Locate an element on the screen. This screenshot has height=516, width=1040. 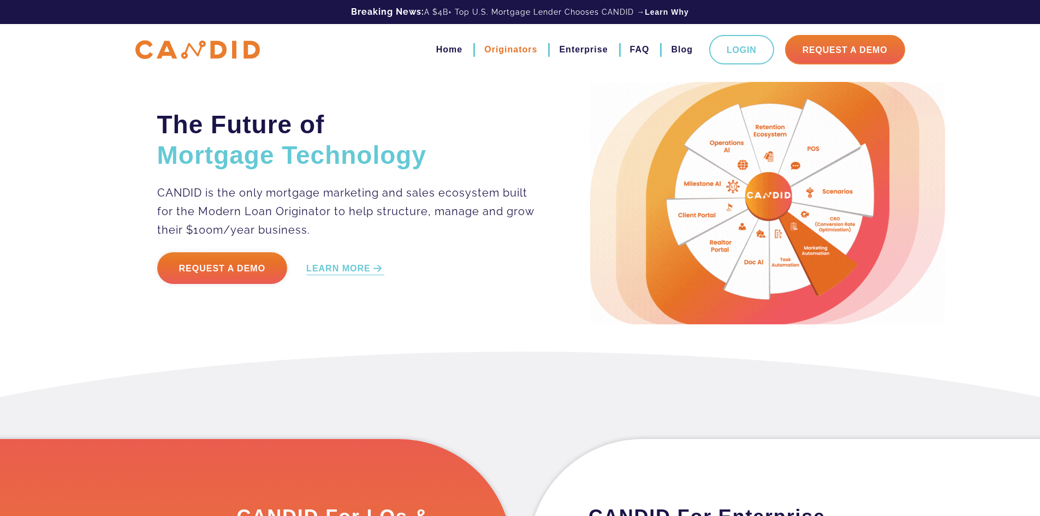
a: Blog is located at coordinates (682, 50).